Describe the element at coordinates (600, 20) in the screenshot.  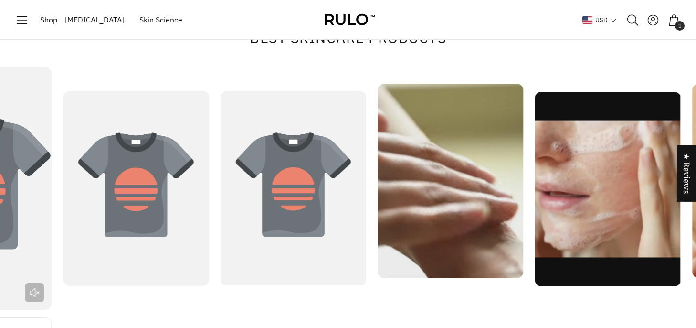
I see `button: United StatesUSD` at that location.